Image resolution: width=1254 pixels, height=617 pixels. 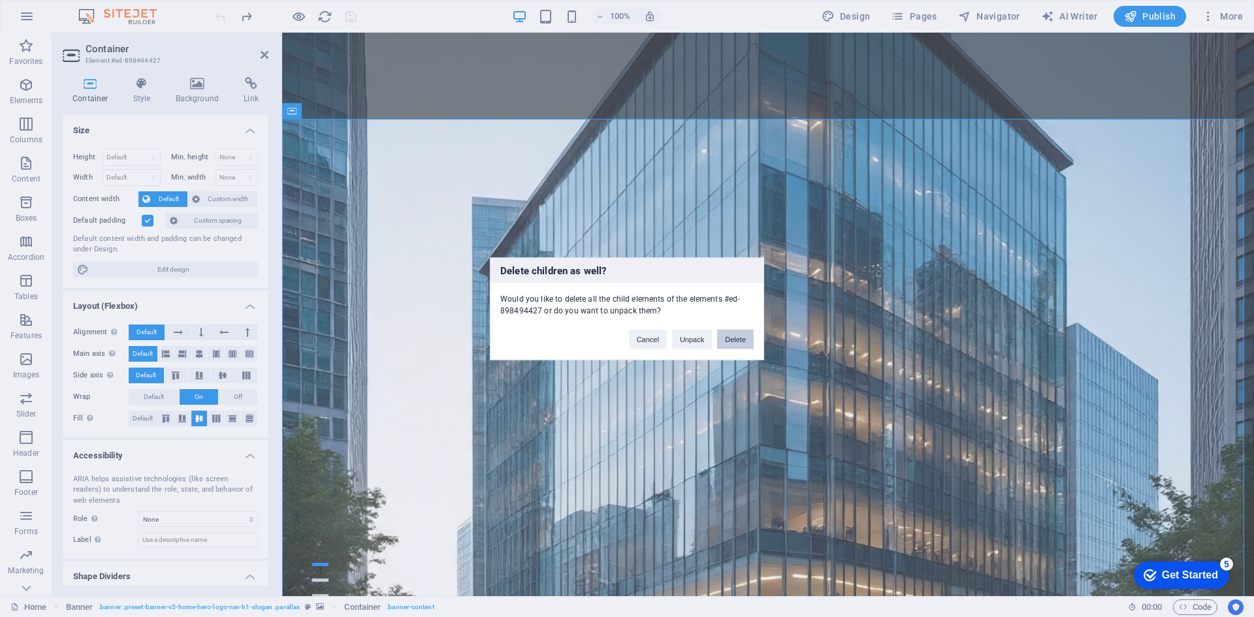 I want to click on div: Would you like to delete all the child elements of the elements #ed-898494427 or do you want to u..., so click(x=627, y=299).